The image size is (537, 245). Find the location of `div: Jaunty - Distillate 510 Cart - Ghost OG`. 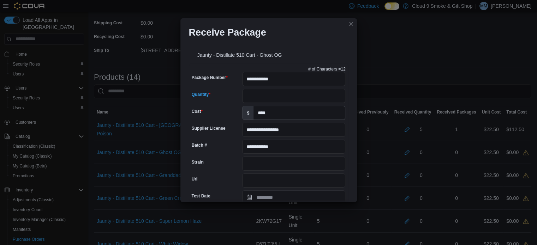

div: Jaunty - Distillate 510 Cart - Ghost OG is located at coordinates (269, 54).